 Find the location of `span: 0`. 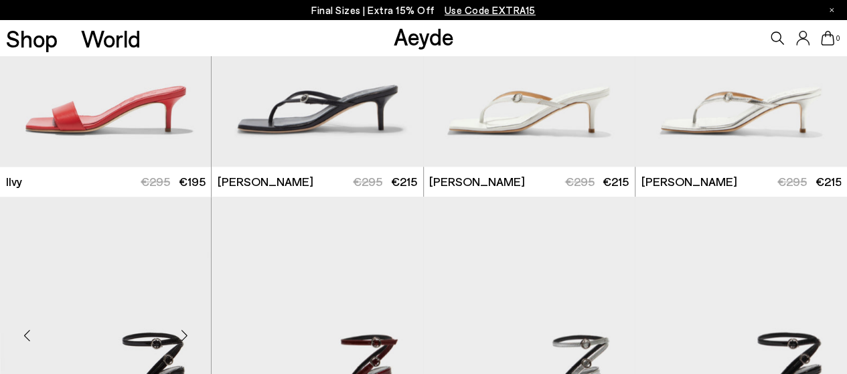

span: 0 is located at coordinates (838, 38).